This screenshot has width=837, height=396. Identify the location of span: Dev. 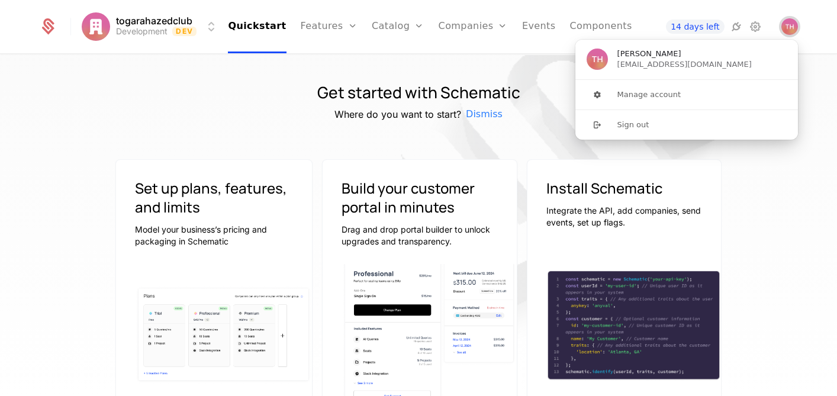
(184, 31).